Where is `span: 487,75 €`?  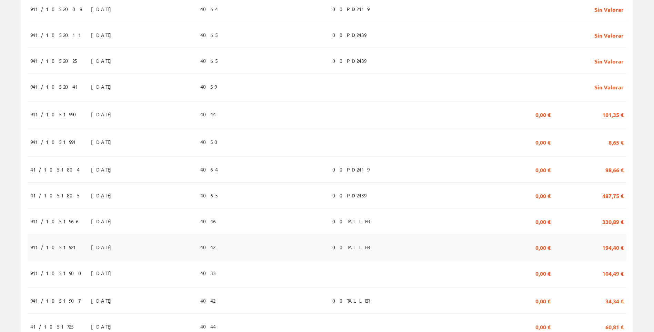 span: 487,75 € is located at coordinates (613, 195).